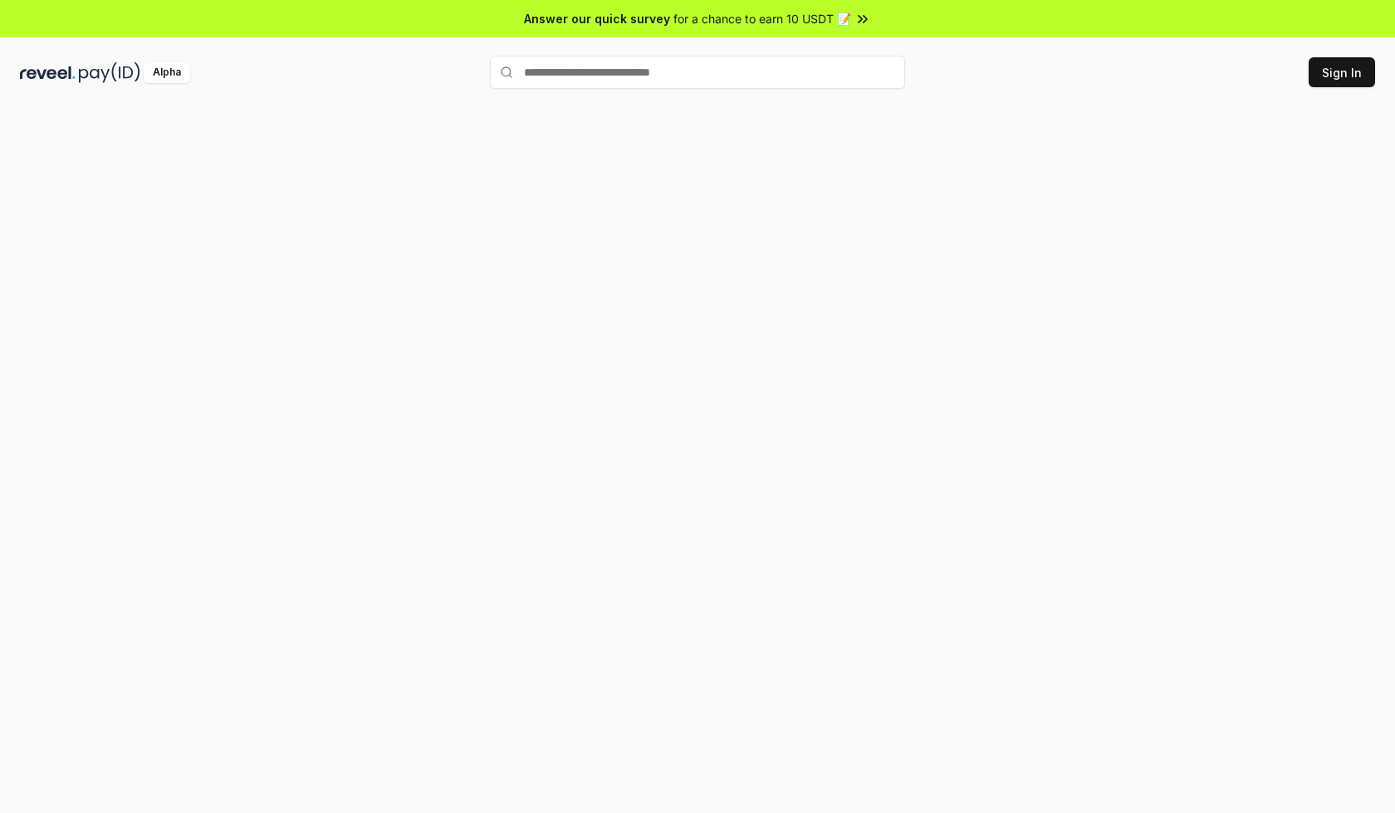 The height and width of the screenshot is (813, 1395). Describe the element at coordinates (47, 72) in the screenshot. I see `img: reveel_dark` at that location.